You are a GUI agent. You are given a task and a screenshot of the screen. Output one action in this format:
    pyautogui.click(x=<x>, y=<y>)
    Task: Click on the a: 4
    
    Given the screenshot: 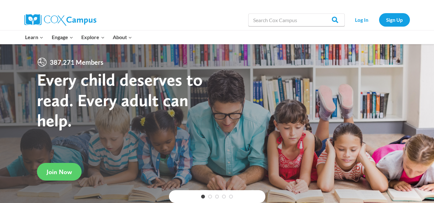 What is the action you would take?
    pyautogui.click(x=224, y=197)
    